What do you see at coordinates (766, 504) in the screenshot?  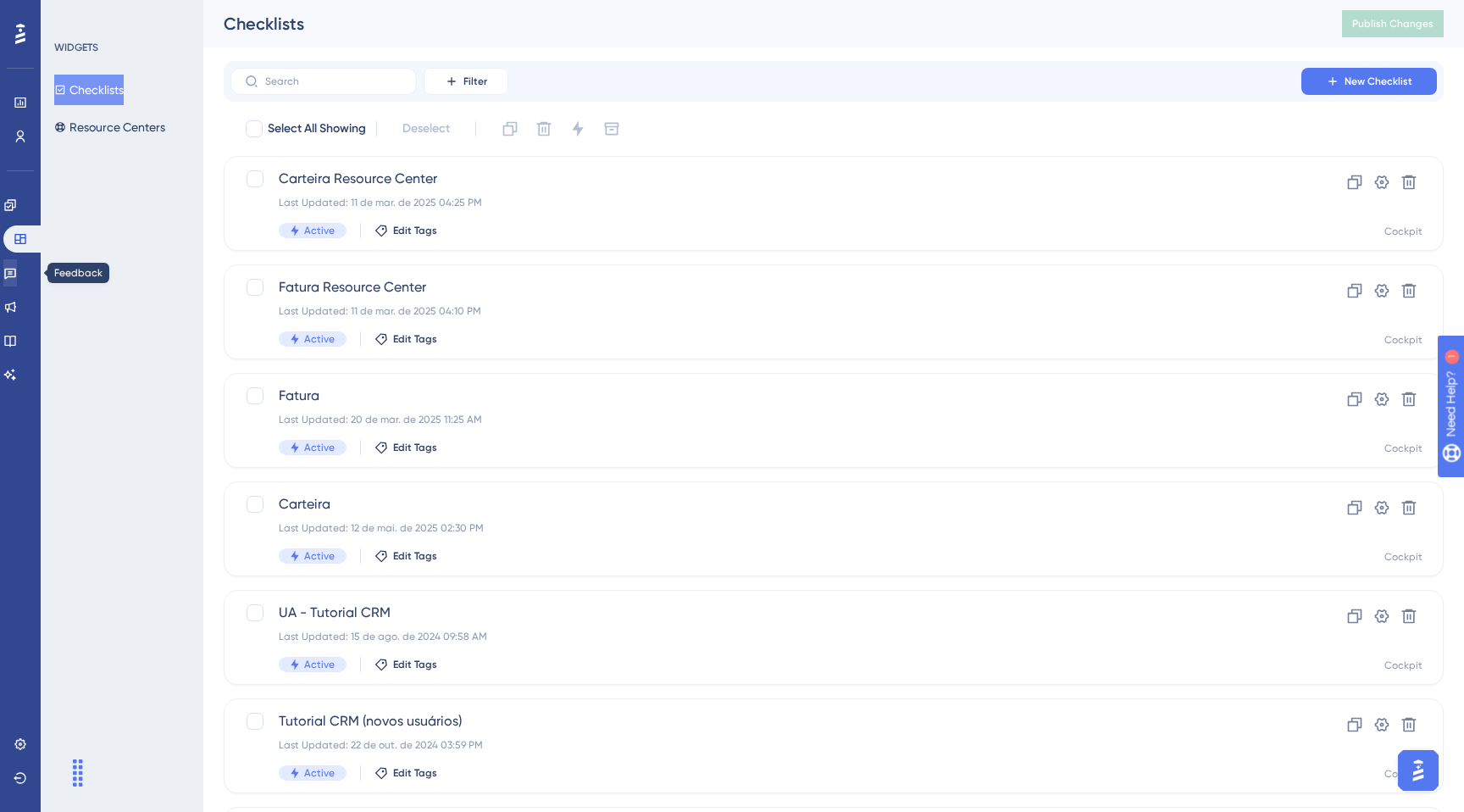 I see `span: Carteira` at bounding box center [766, 504].